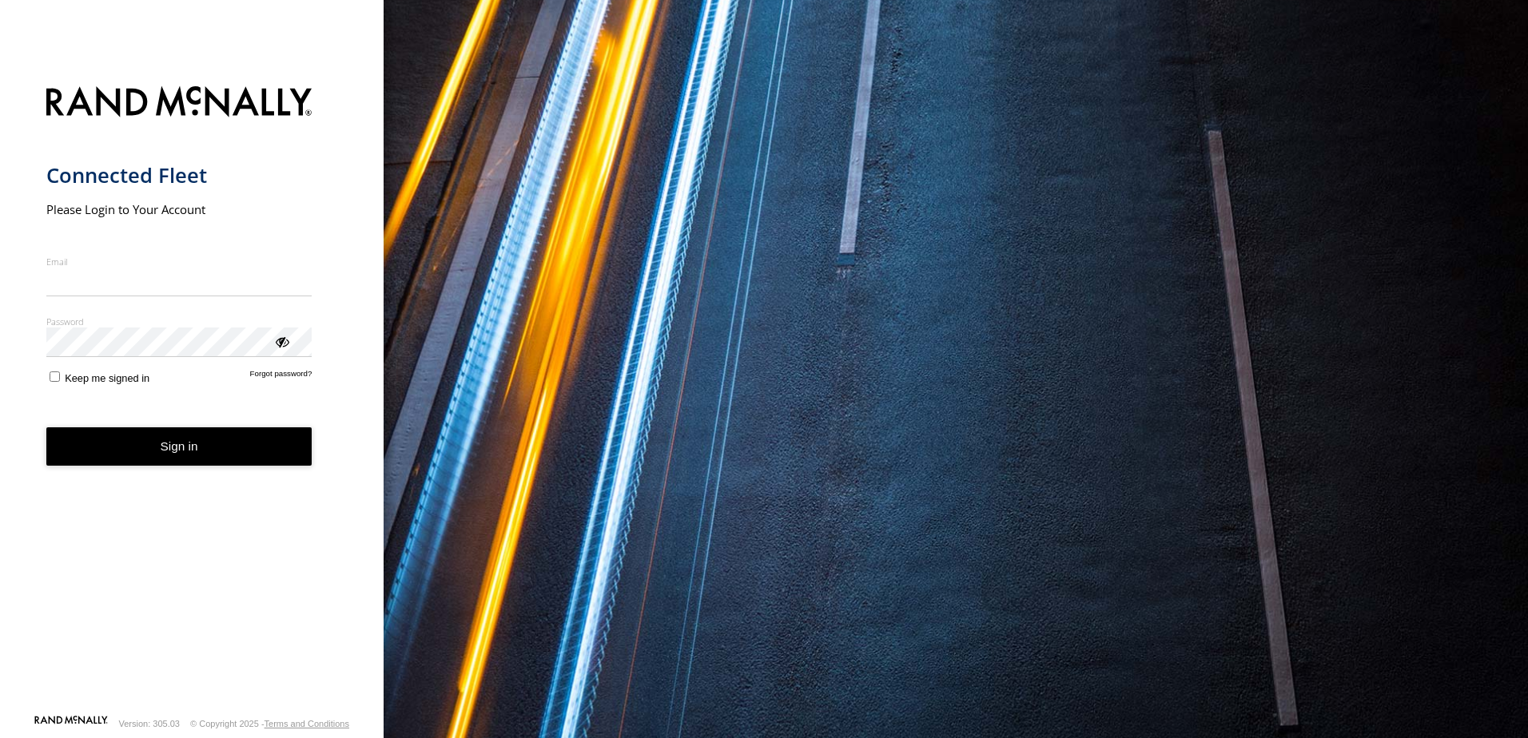  I want to click on a: Visit our Website, so click(71, 724).